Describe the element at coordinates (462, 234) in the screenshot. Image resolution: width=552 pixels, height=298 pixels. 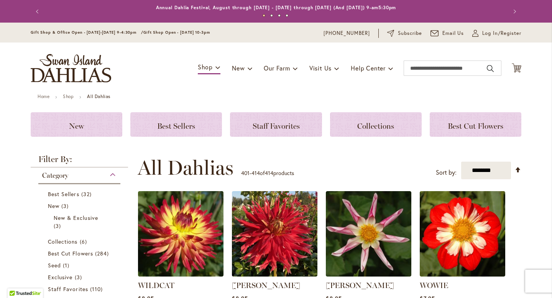
I see `img: WOWIE` at that location.